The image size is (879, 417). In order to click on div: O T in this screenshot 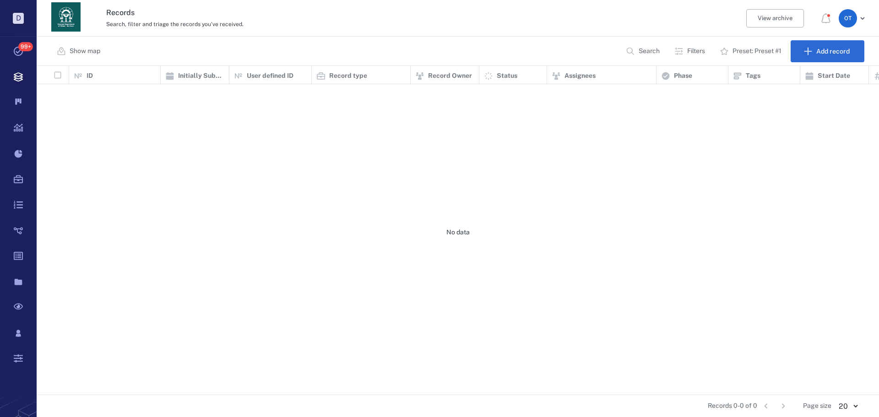, I will do `click(848, 18)`.